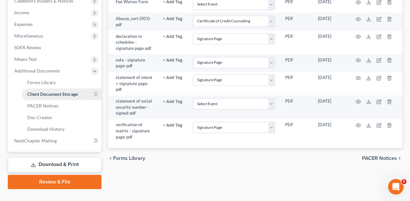  Describe the element at coordinates (133, 63) in the screenshot. I see `td: sofa - signature page-pdf` at that location.